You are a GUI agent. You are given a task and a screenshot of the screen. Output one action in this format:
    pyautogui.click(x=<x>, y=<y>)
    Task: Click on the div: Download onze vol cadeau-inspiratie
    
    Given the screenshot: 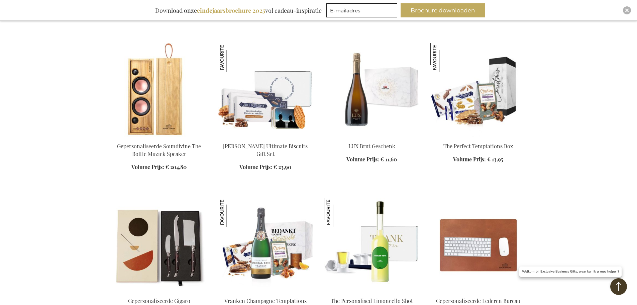 What is the action you would take?
    pyautogui.click(x=238, y=10)
    